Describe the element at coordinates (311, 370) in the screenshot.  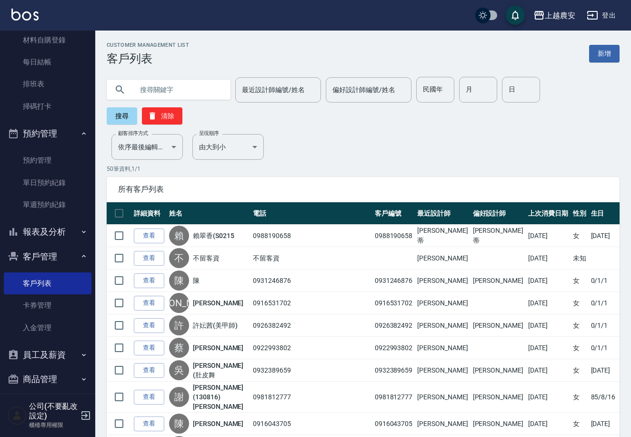
I see `td: 0932389659` at that location.